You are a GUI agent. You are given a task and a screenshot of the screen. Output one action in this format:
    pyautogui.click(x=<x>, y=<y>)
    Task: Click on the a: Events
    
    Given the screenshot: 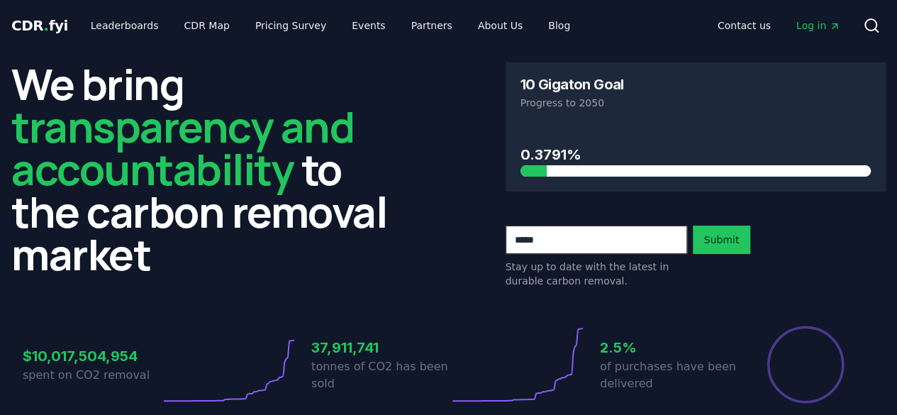 What is the action you would take?
    pyautogui.click(x=368, y=26)
    